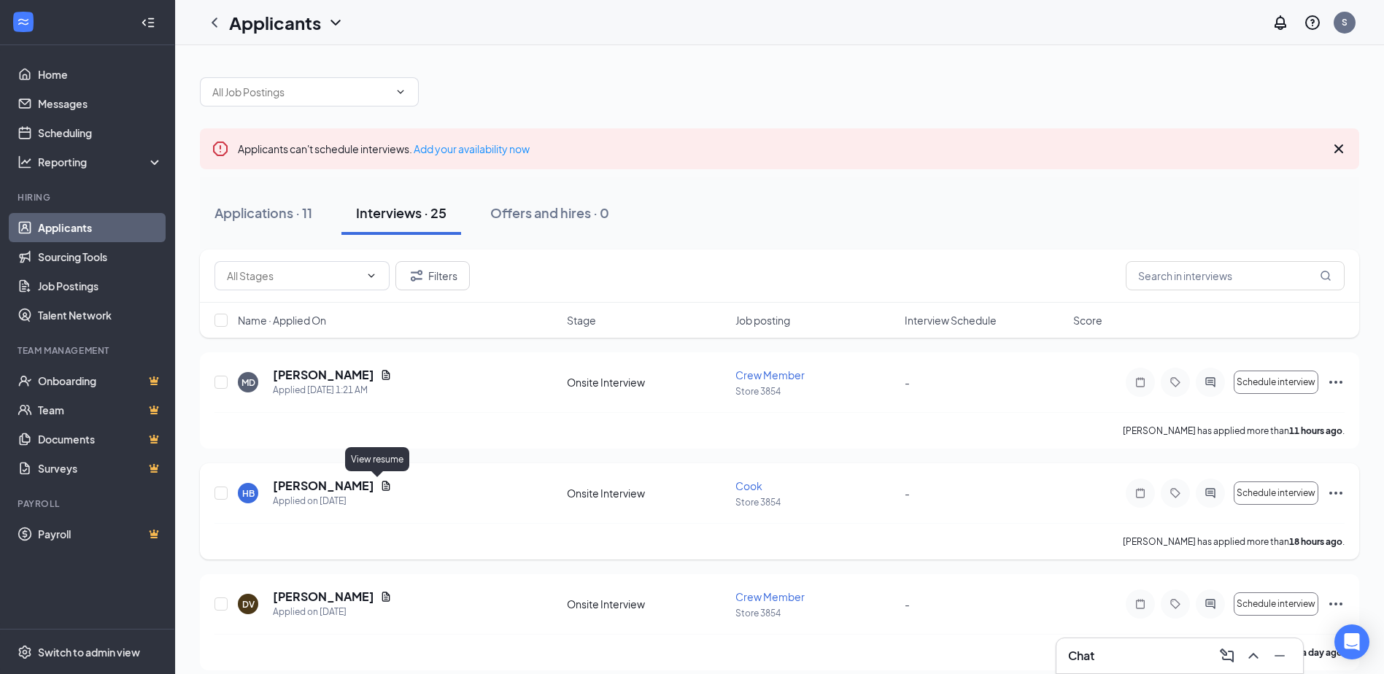 The image size is (1384, 674). Describe the element at coordinates (214, 23) in the screenshot. I see `svg: ChevronLeft` at that location.